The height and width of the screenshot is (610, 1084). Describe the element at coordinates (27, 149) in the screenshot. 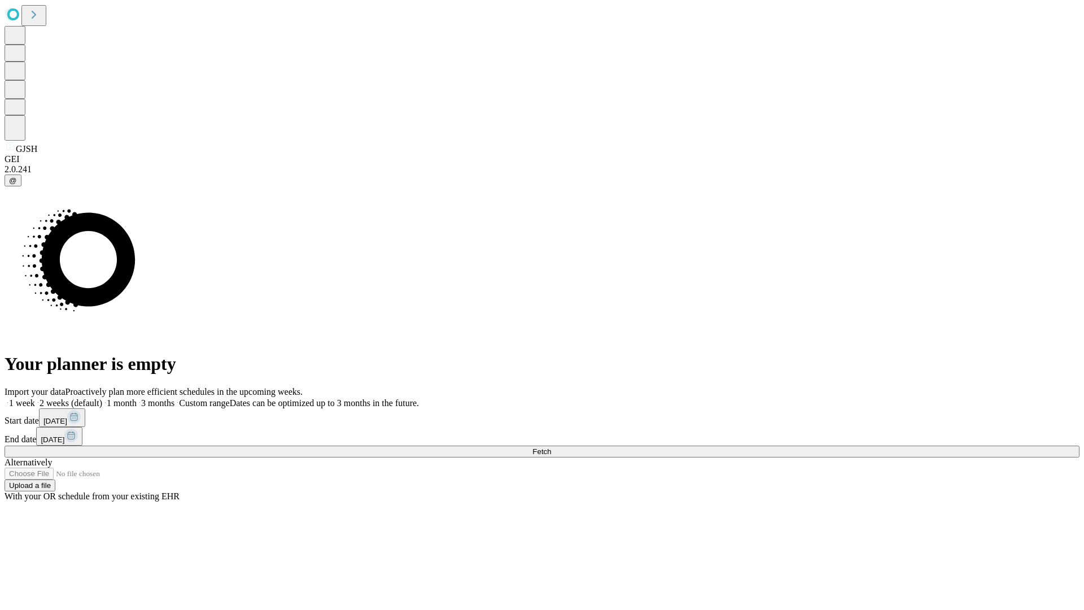

I see `span: GJSH` at that location.